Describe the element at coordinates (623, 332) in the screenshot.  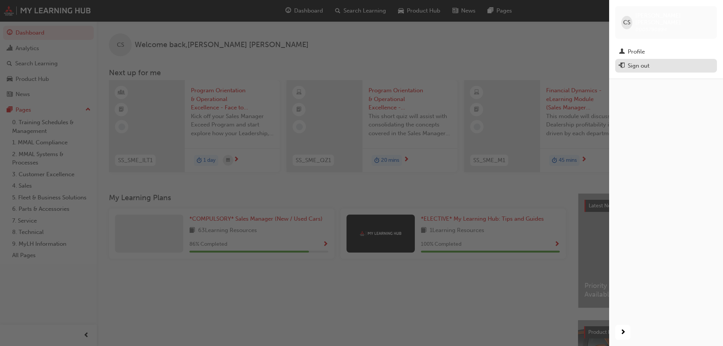
I see `span: next-icon` at that location.